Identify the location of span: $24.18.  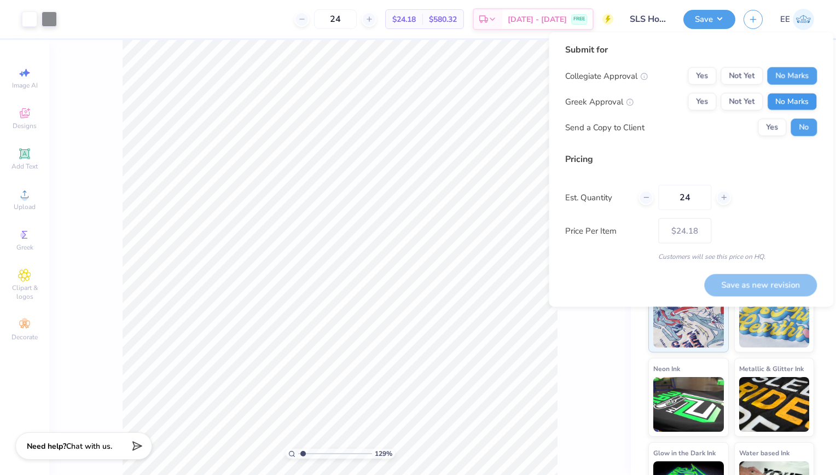
(404, 19).